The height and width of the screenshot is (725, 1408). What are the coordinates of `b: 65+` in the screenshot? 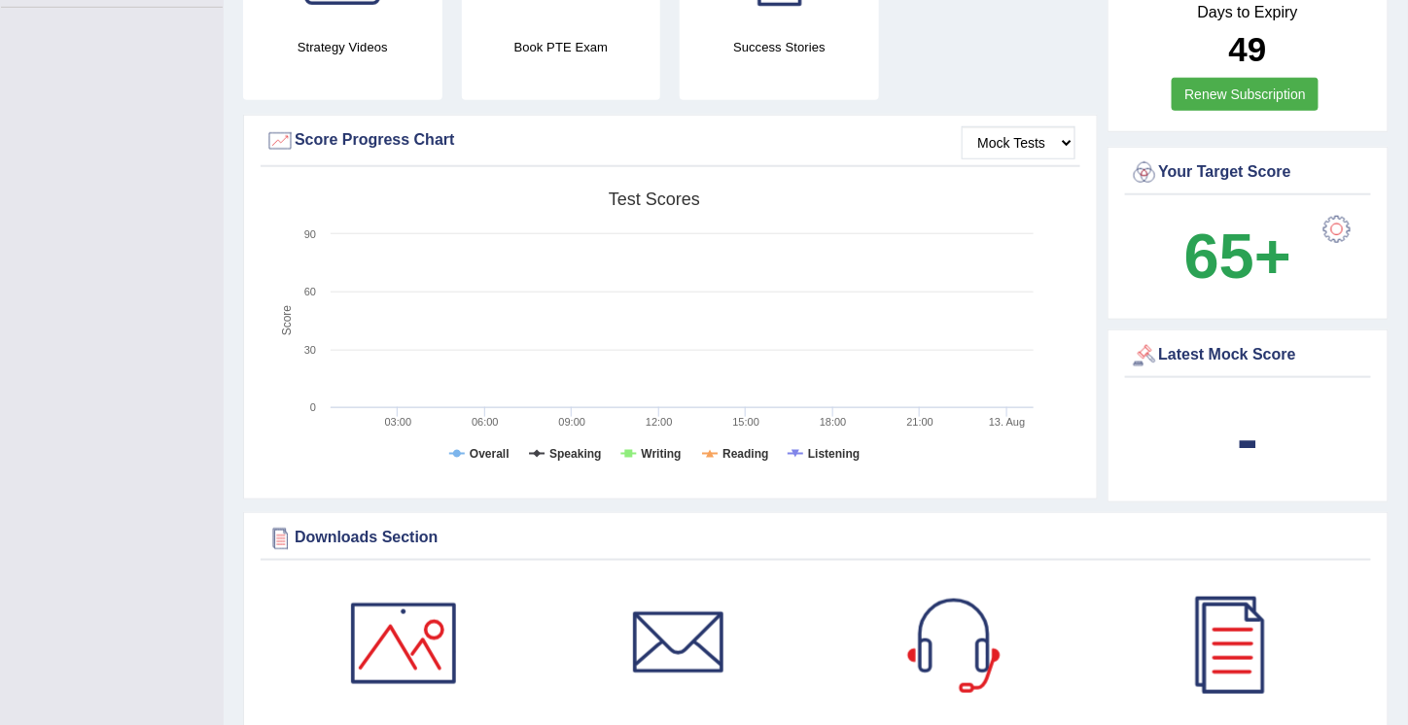 It's located at (1238, 256).